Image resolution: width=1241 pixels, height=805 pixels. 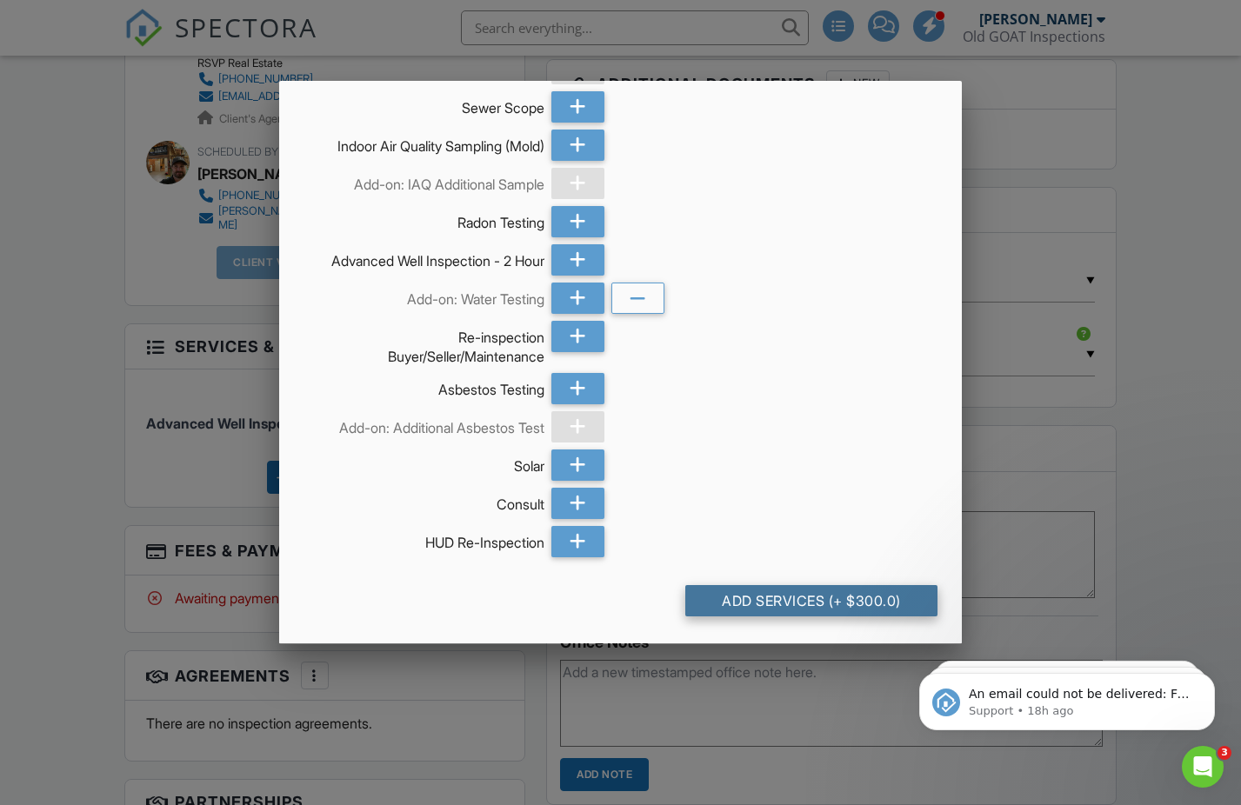 What do you see at coordinates (423, 143) in the screenshot?
I see `div: Indoor Air Quality Sampling (Mold)` at bounding box center [423, 143].